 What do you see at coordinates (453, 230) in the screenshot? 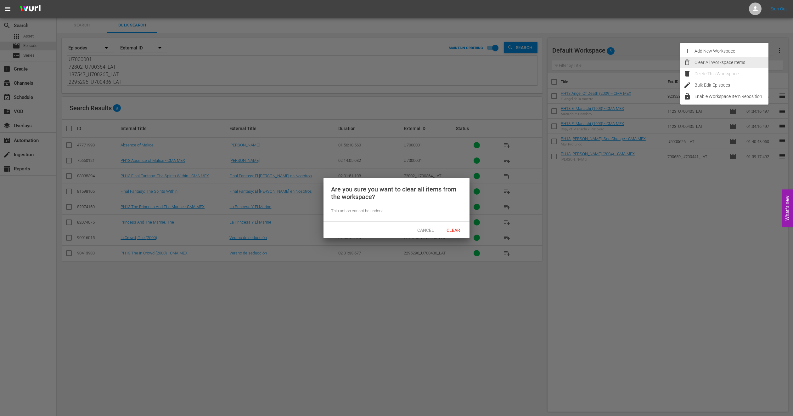
I see `span: Clear` at bounding box center [453, 230].